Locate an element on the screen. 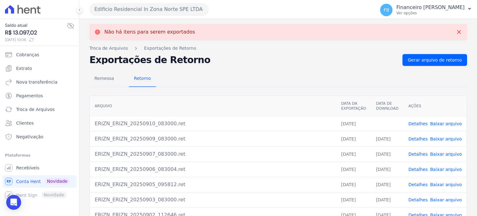 This screenshot has width=477, height=216. span: Conta Hent is located at coordinates (28, 181).